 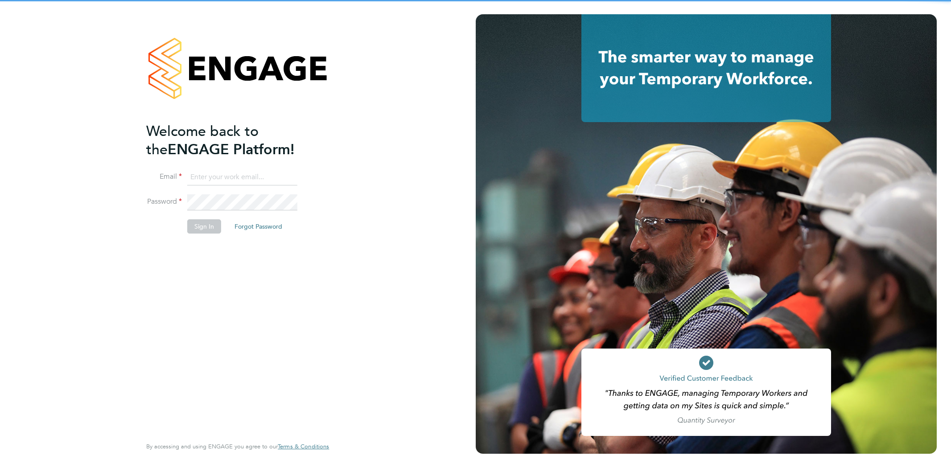 I want to click on button: Sign In, so click(x=204, y=226).